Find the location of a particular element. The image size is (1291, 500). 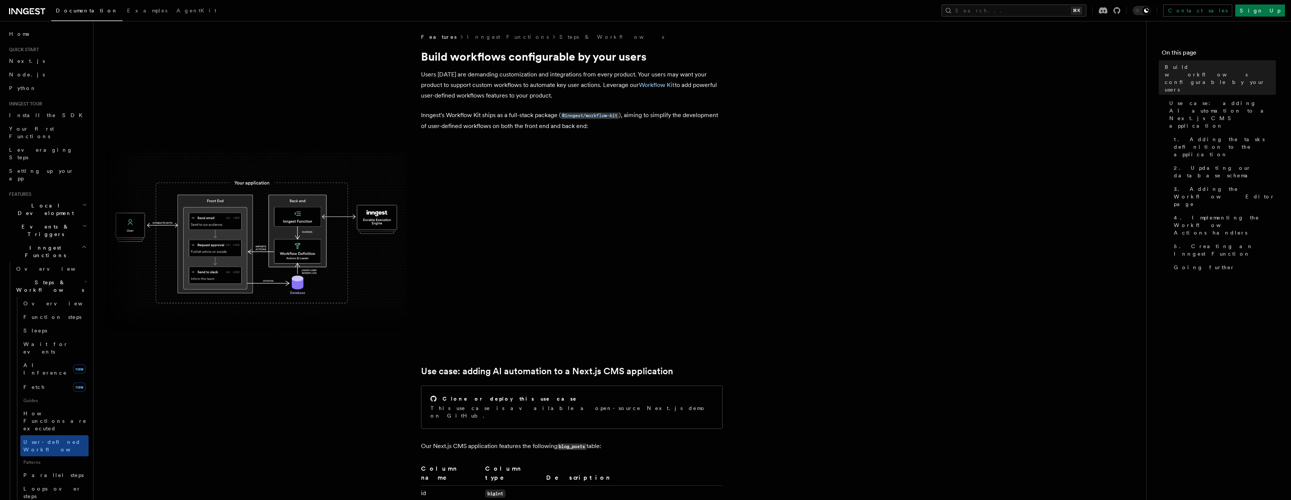

img: The Workflow Kit provides a Workflow Engine to compose workflow actions on the back end and a set... is located at coordinates (256, 241).